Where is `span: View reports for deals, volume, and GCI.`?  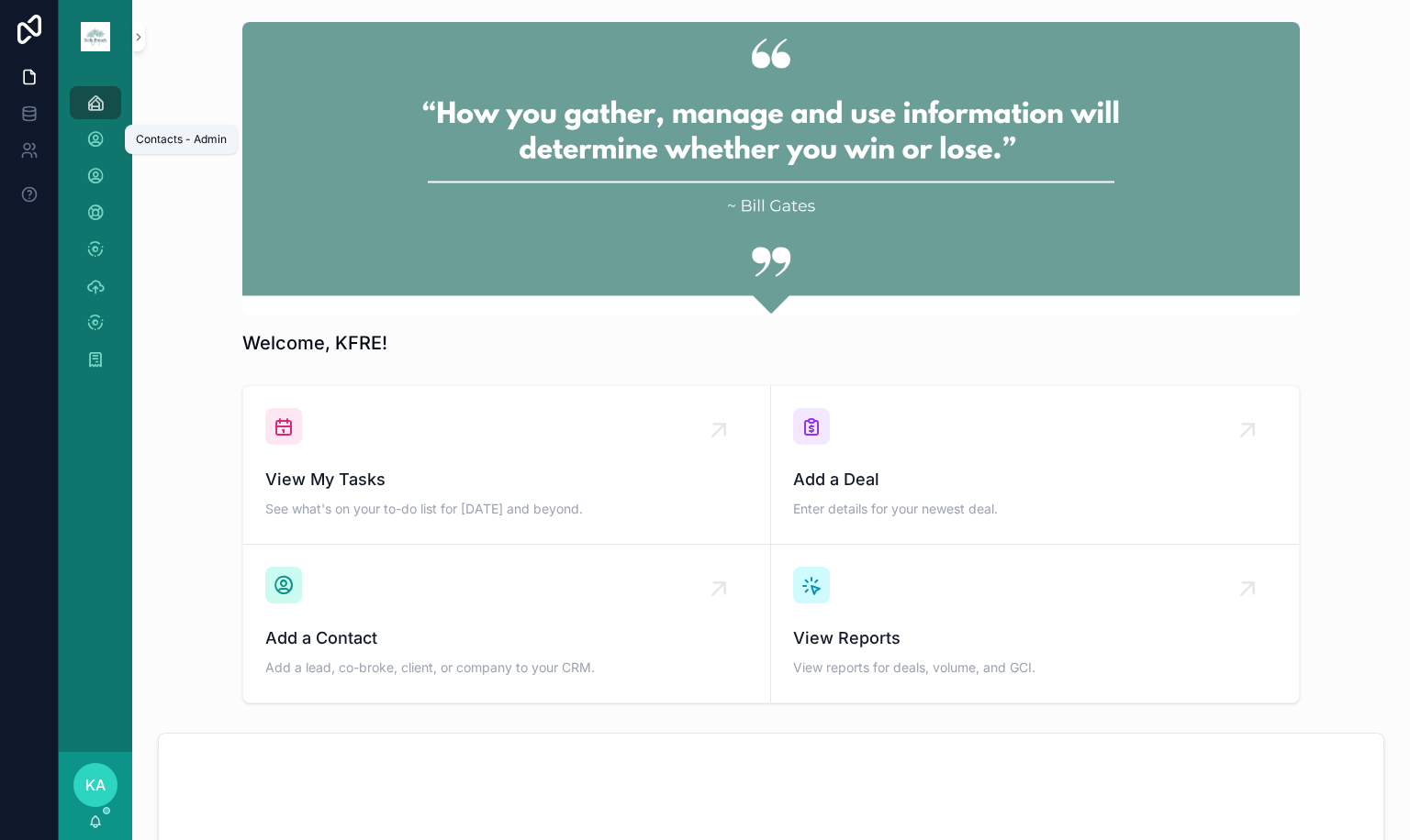
span: View reports for deals, volume, and GCI. is located at coordinates (1035, 668).